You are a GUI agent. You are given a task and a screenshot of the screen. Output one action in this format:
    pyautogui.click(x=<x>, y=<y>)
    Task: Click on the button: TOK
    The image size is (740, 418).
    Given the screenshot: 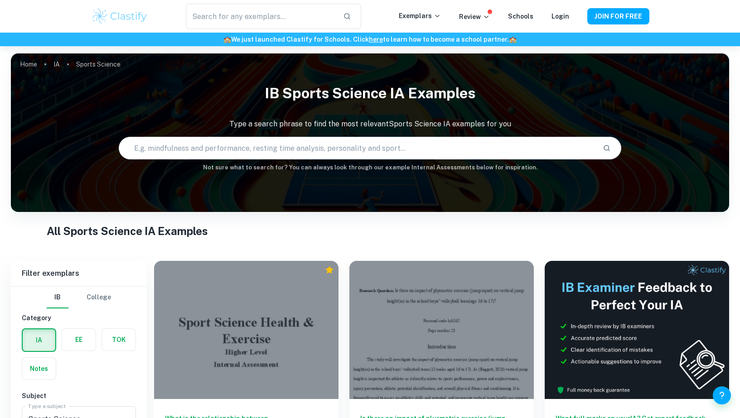 What is the action you would take?
    pyautogui.click(x=119, y=340)
    